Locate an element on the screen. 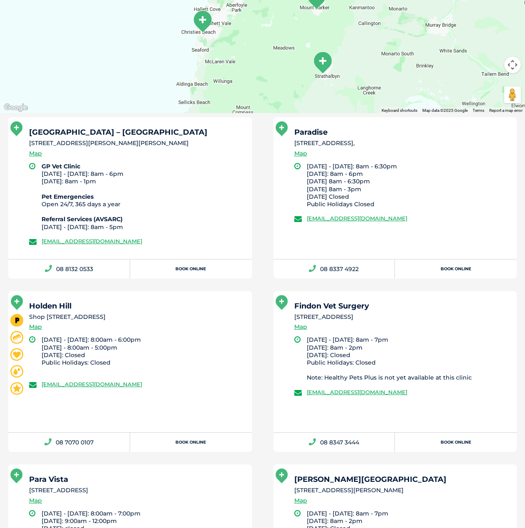 The height and width of the screenshot is (528, 525). a: 08 8132 0533 is located at coordinates (69, 269).